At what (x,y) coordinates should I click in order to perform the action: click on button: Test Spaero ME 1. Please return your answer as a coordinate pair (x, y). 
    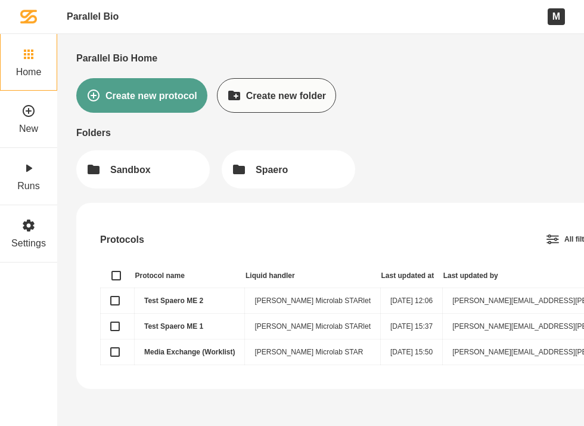
    Looking at the image, I should click on (115, 326).